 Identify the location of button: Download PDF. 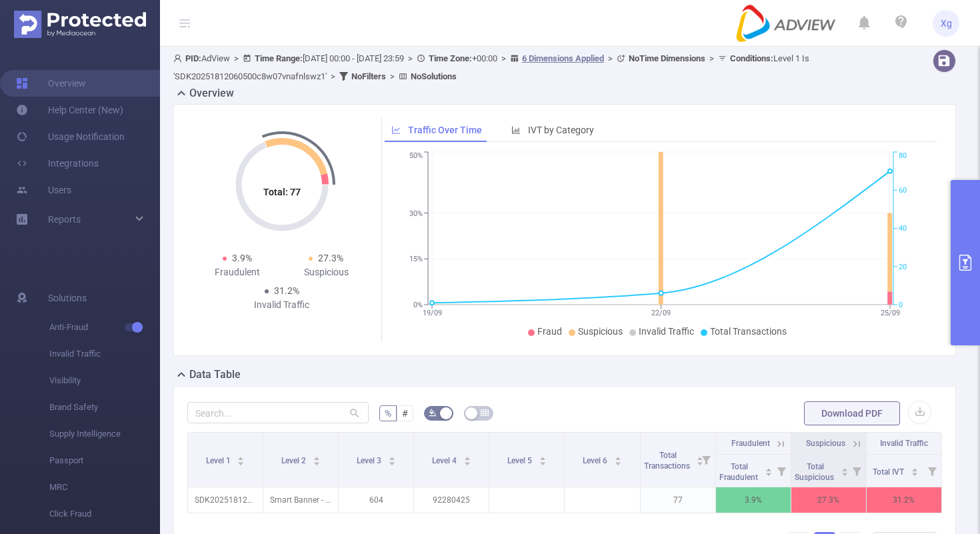
(852, 413).